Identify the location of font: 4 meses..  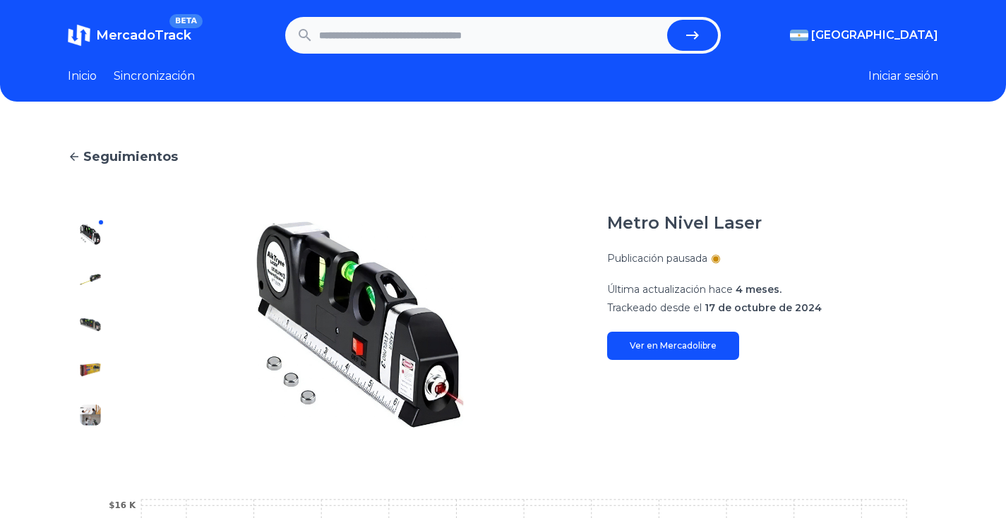
(758, 289).